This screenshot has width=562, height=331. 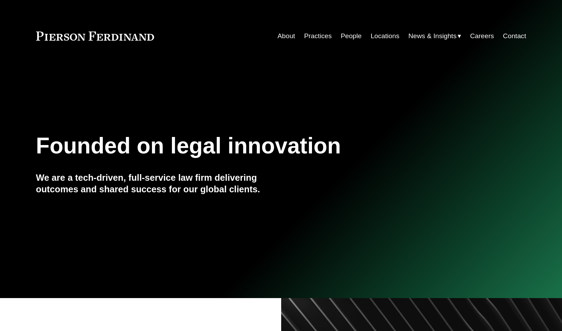 I want to click on a: People, so click(x=351, y=36).